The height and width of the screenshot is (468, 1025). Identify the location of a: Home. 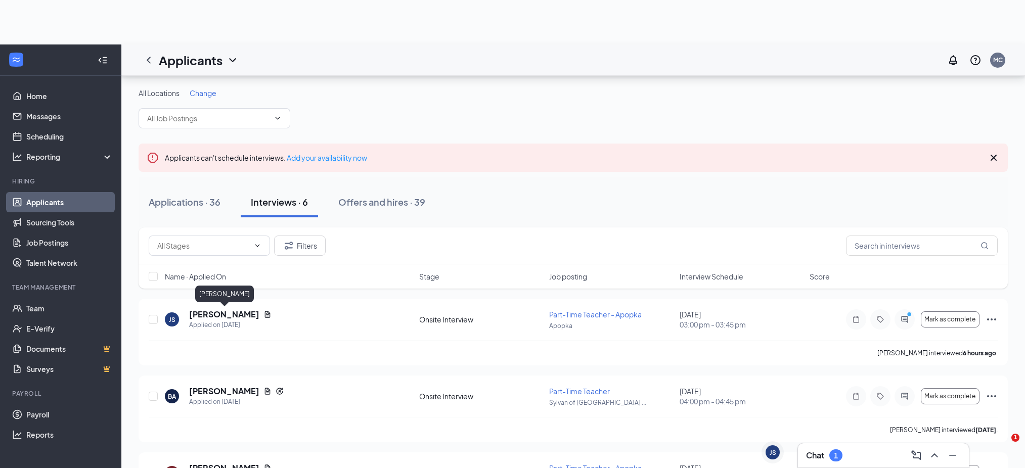
(69, 96).